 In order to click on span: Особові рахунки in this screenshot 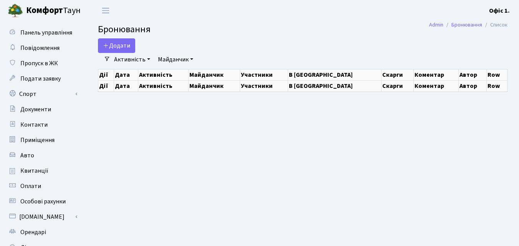, I will do `click(43, 202)`.